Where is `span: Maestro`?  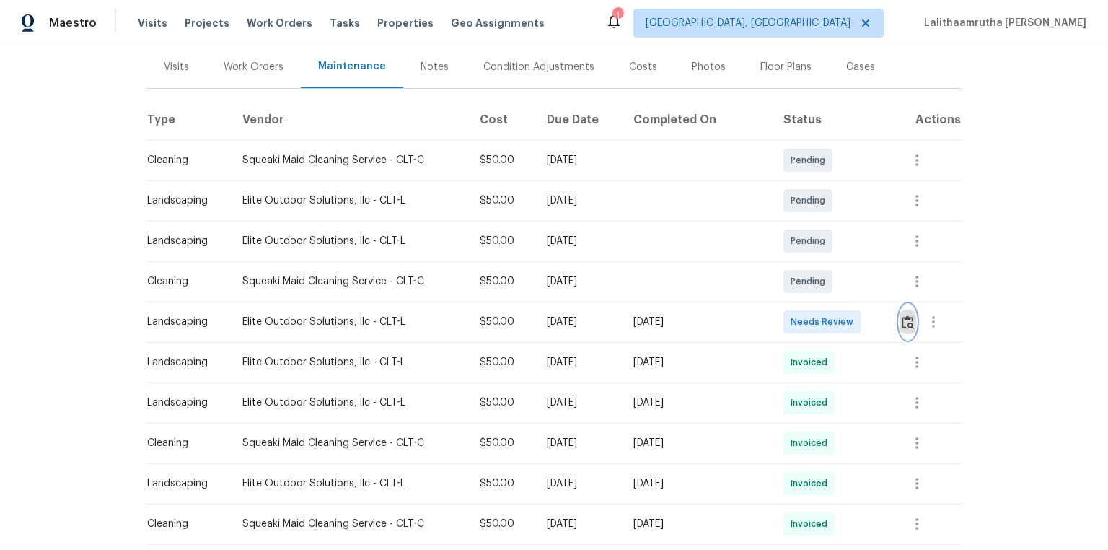 span: Maestro is located at coordinates (73, 23).